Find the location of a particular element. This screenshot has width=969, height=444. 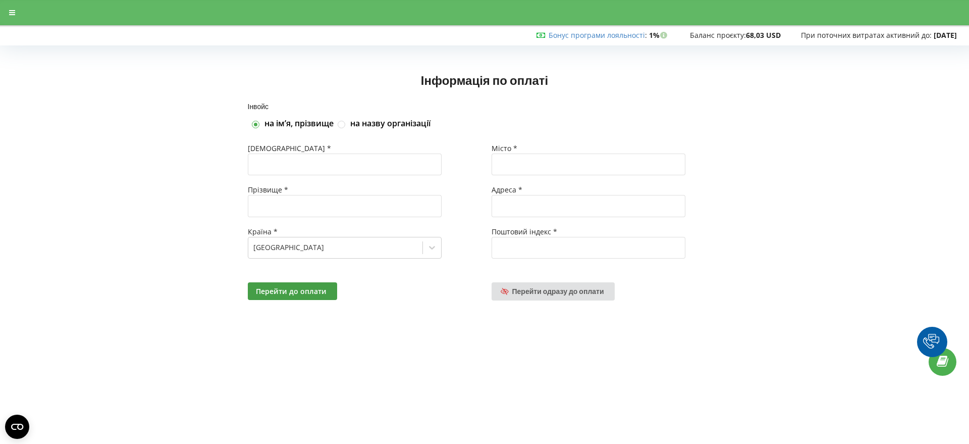

strong: 1% is located at coordinates (659, 35).